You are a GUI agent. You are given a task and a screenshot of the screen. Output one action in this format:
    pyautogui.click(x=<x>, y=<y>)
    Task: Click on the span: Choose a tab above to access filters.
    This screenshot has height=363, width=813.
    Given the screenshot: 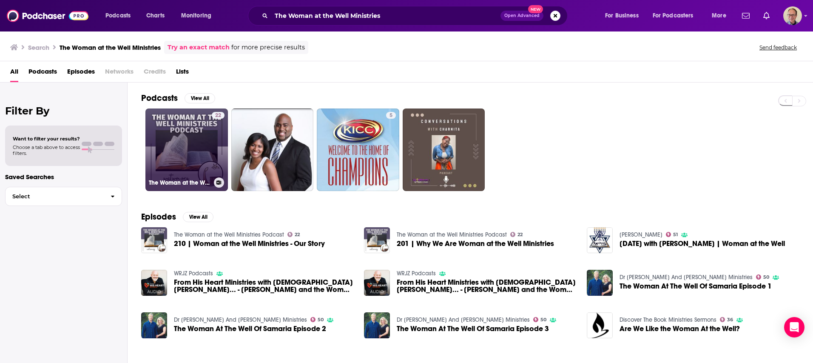 What is the action you would take?
    pyautogui.click(x=46, y=150)
    